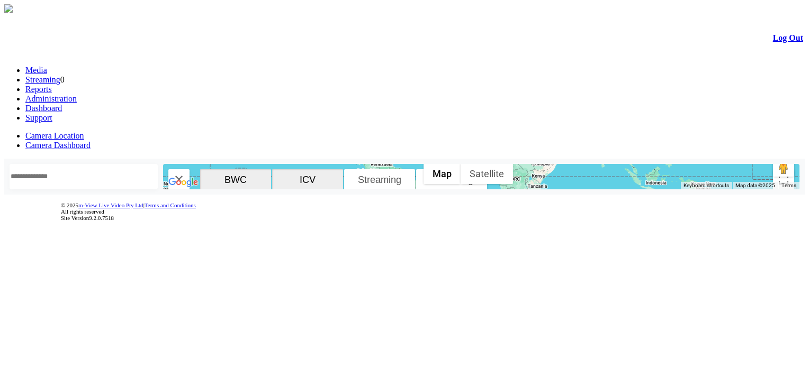 The image size is (809, 386). Describe the element at coordinates (183, 183) in the screenshot. I see `a: Open this area in Google Maps (opens a new window)` at that location.